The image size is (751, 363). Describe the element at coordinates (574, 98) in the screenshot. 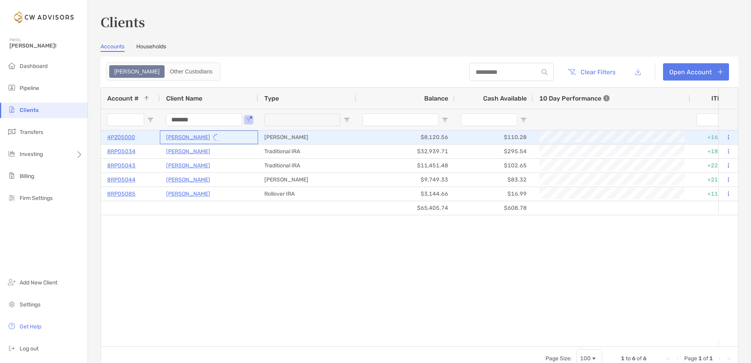

I see `div: 10 Day Performance` at that location.